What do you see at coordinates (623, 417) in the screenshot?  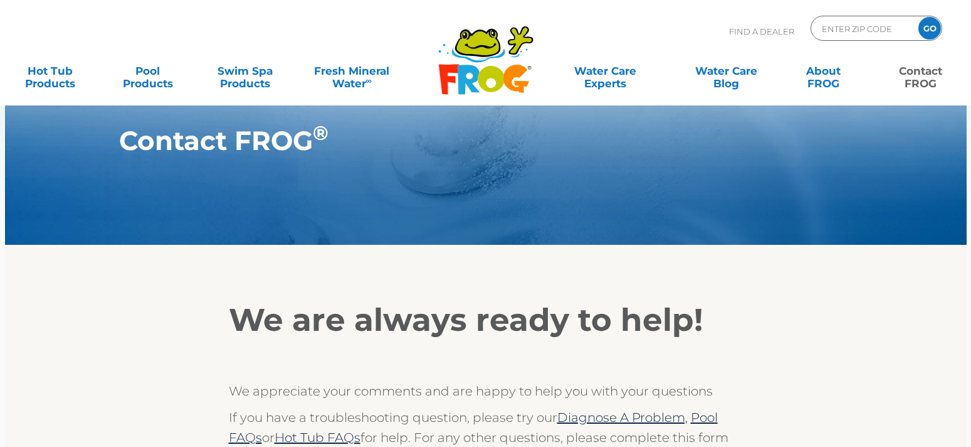 I see `a: Diagnose A Problem,` at bounding box center [623, 417].